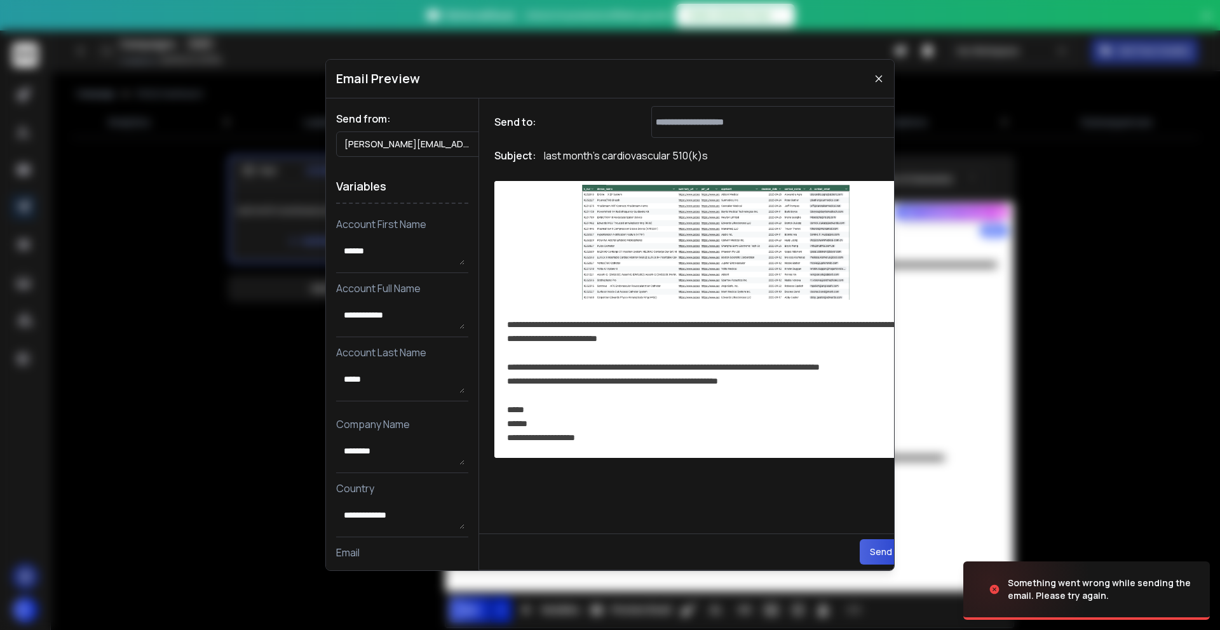  I want to click on p: Account Last Name, so click(402, 353).